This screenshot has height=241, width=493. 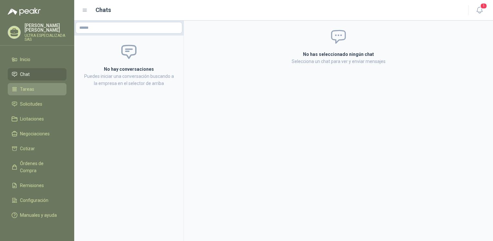 I want to click on a: Manuales y ayuda, so click(x=37, y=215).